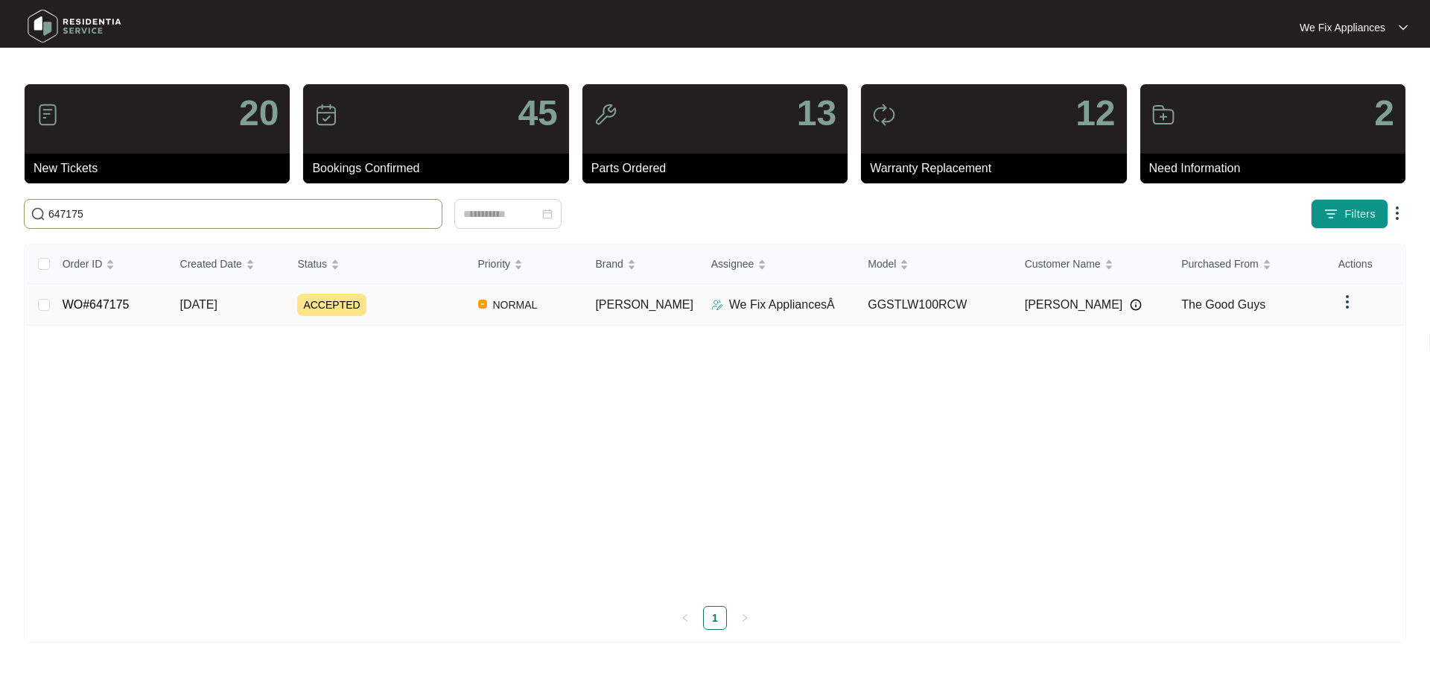  What do you see at coordinates (495, 264) in the screenshot?
I see `span: Priority` at bounding box center [495, 264].